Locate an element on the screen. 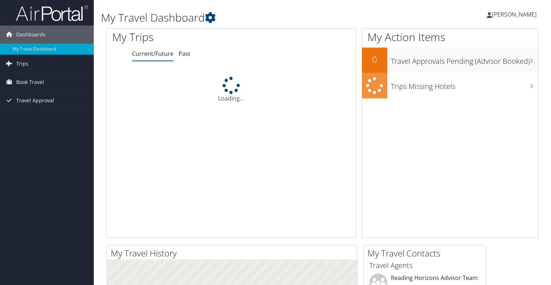 The width and height of the screenshot is (551, 285). a: Past is located at coordinates (184, 54).